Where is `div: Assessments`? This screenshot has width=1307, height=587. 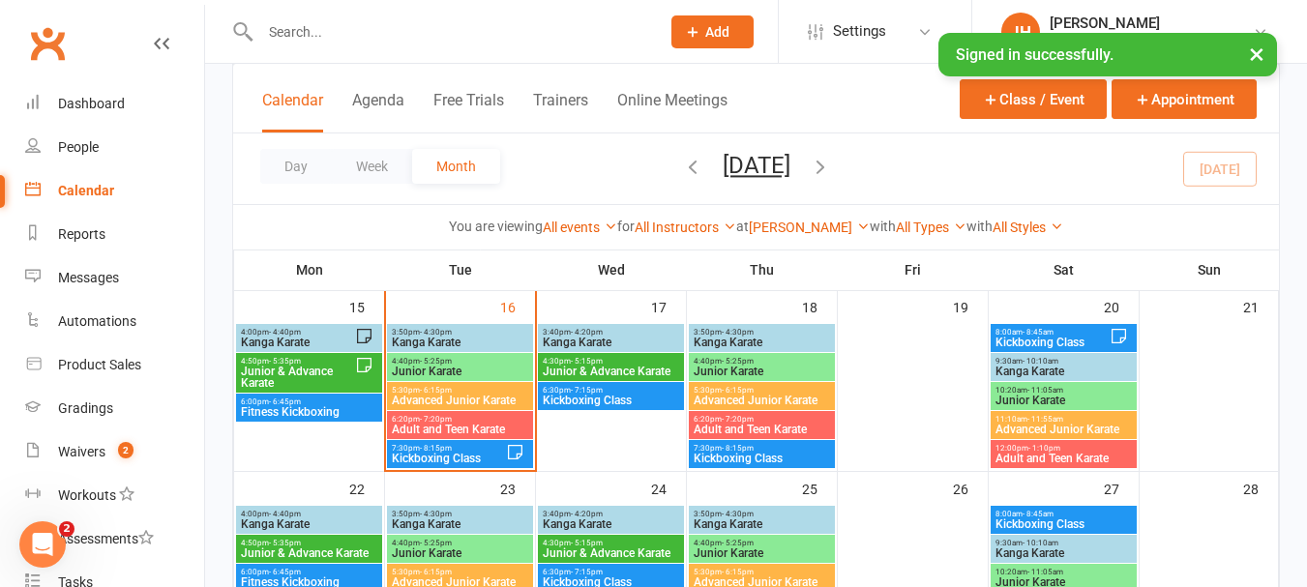
div: Assessments is located at coordinates (105, 539).